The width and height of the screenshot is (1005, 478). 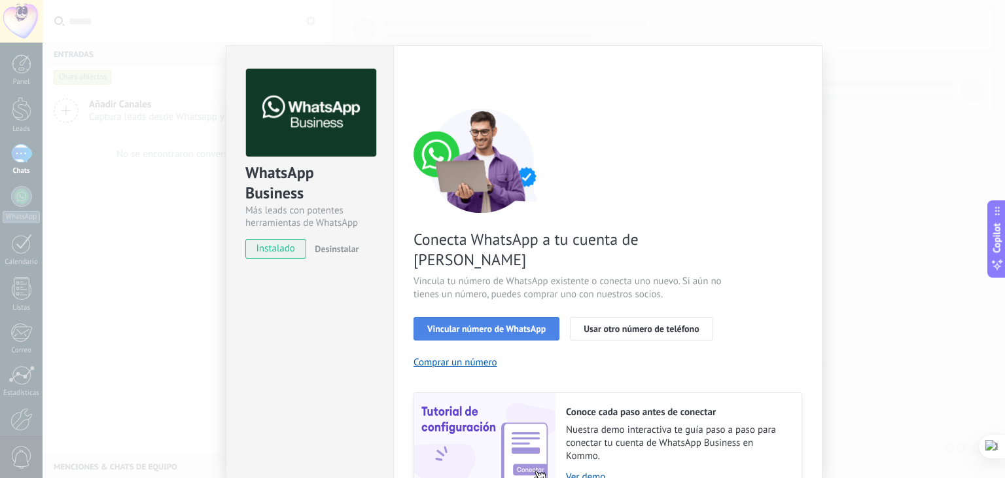 I want to click on img: connect number, so click(x=482, y=160).